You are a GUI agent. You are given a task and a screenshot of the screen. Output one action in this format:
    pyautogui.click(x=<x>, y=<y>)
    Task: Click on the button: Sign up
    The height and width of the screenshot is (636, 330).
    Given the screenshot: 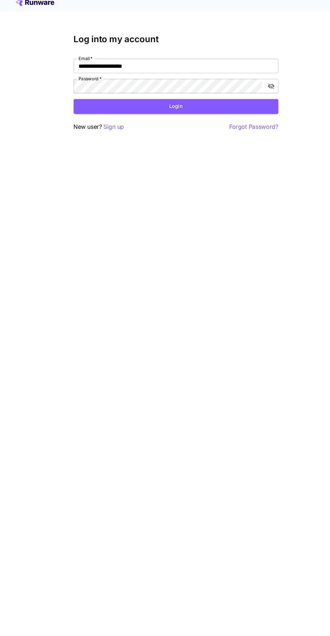 What is the action you would take?
    pyautogui.click(x=107, y=125)
    